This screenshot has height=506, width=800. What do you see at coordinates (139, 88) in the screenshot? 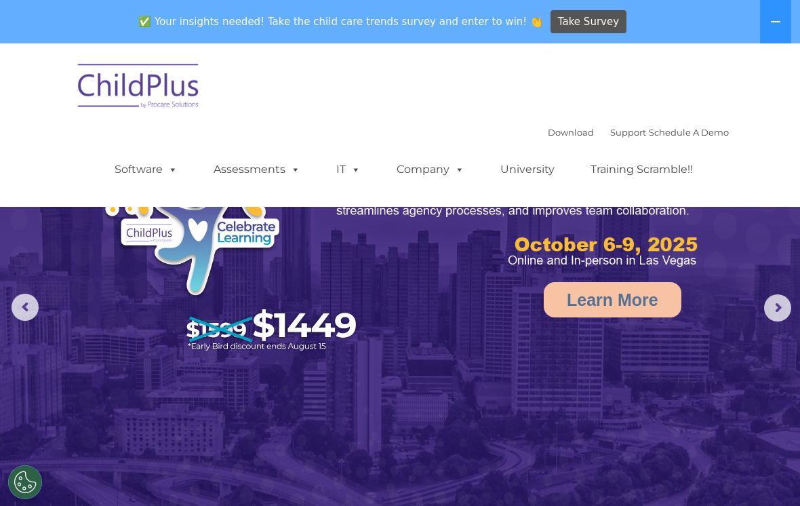
I see `img: ChildPlus by Procare Solutions` at bounding box center [139, 88].